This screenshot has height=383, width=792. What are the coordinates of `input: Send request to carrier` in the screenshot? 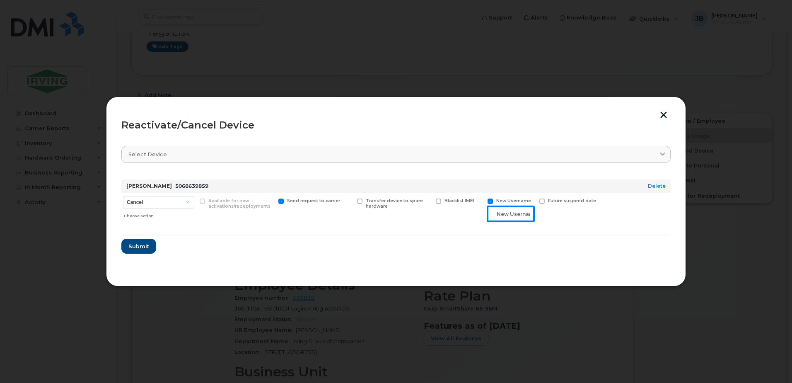 It's located at (271, 201).